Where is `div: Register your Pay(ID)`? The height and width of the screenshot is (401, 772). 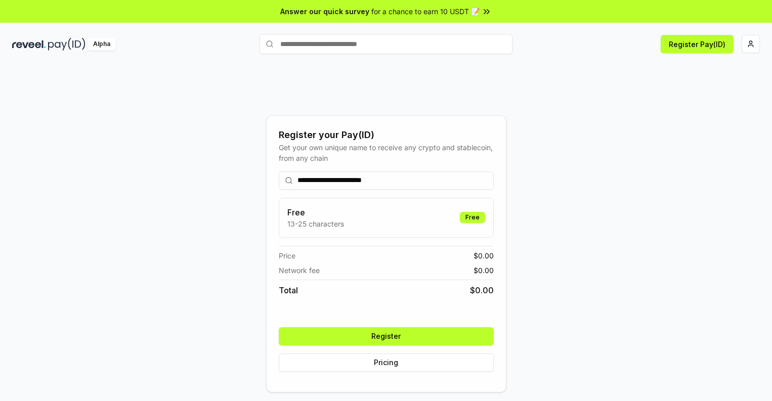 div: Register your Pay(ID) is located at coordinates (386, 135).